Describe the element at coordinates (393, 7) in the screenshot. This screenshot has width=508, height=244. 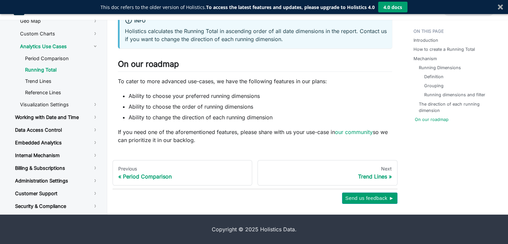
I see `button: 4.0 docs` at that location.